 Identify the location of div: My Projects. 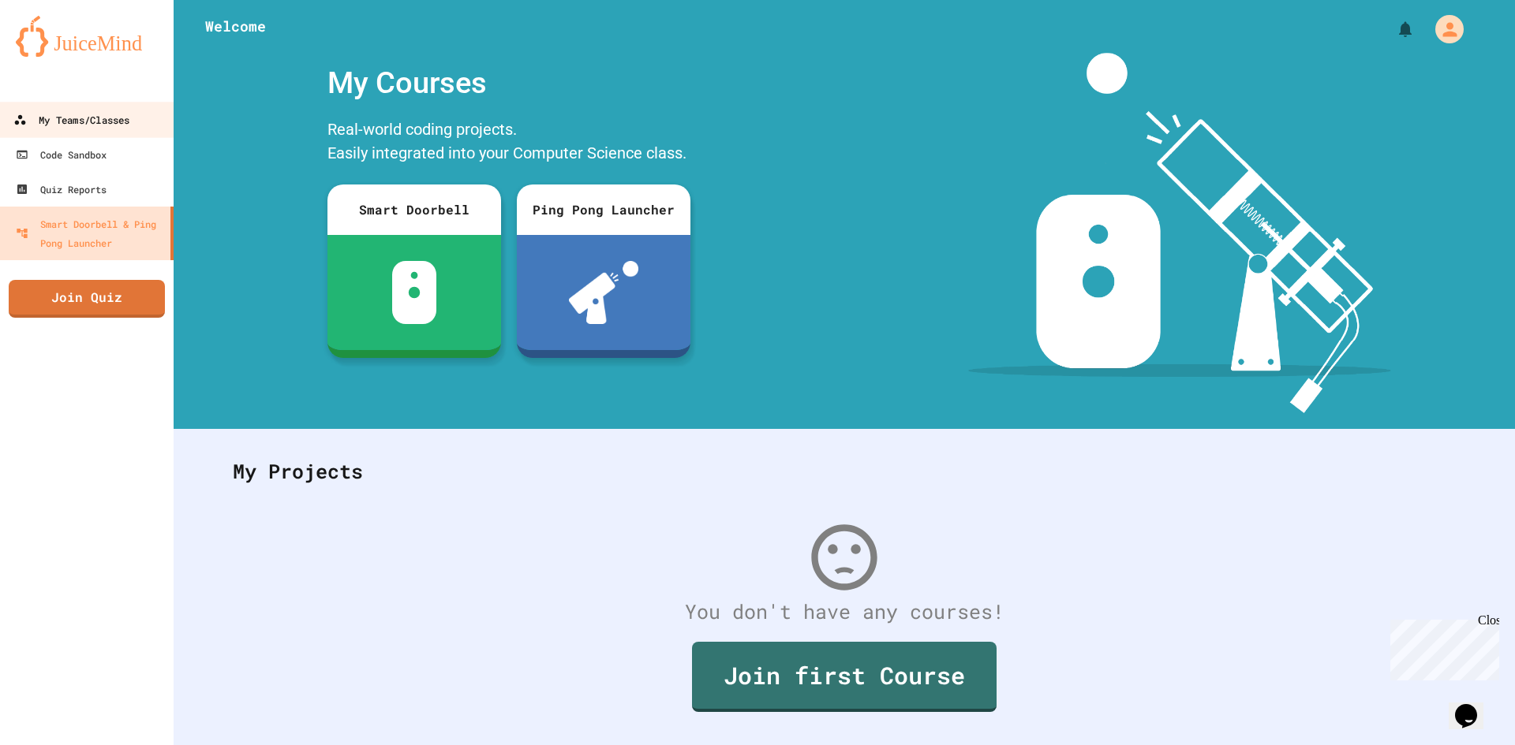
(844, 472).